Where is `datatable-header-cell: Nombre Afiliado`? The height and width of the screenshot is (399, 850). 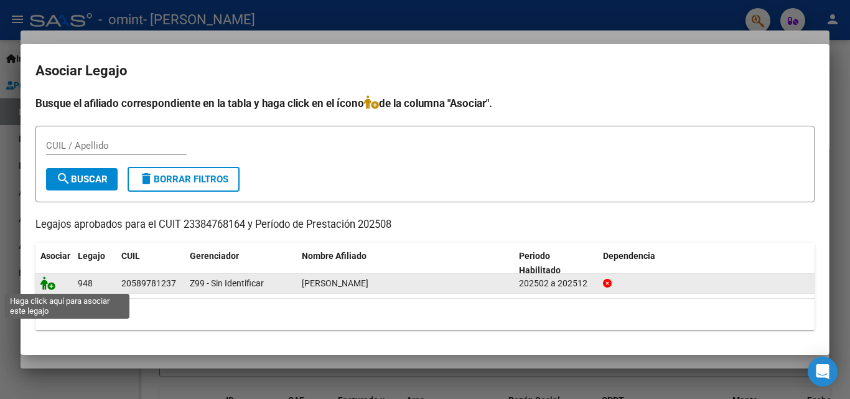 datatable-header-cell: Nombre Afiliado is located at coordinates (405, 263).